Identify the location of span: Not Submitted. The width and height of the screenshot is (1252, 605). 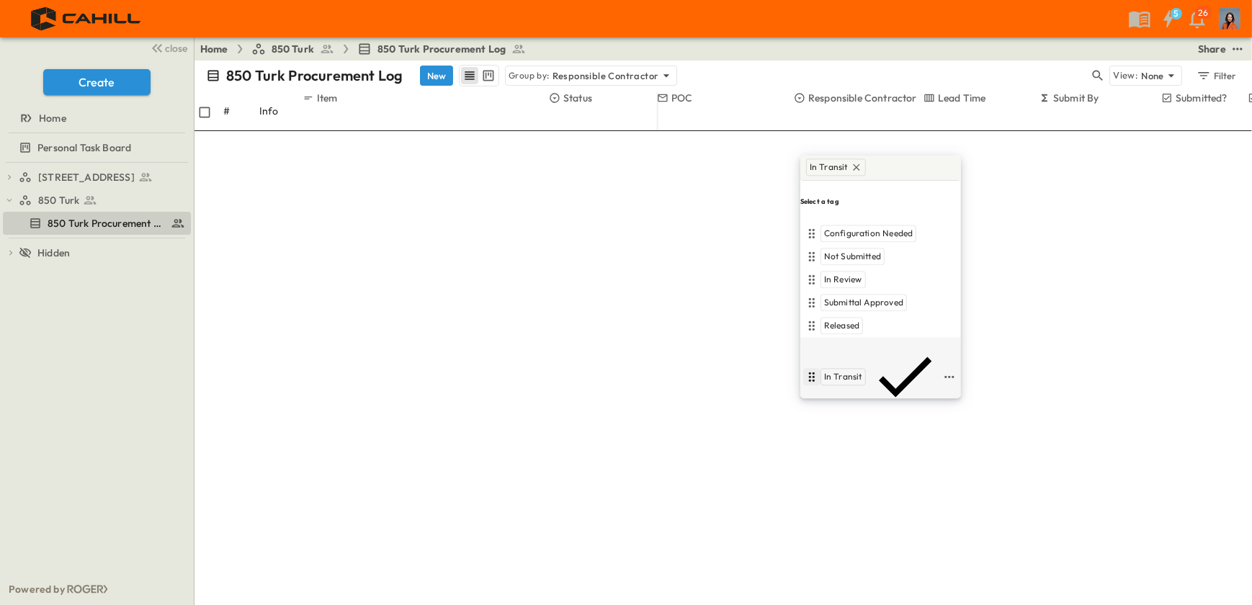
(852, 257).